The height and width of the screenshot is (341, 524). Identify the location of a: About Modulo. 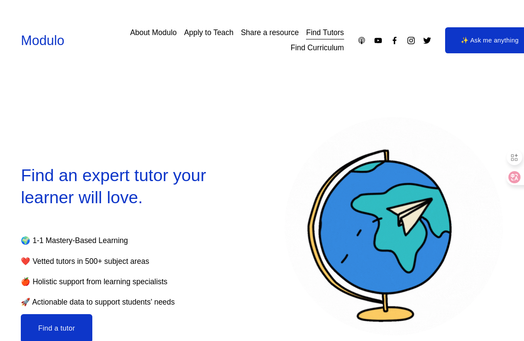
(153, 33).